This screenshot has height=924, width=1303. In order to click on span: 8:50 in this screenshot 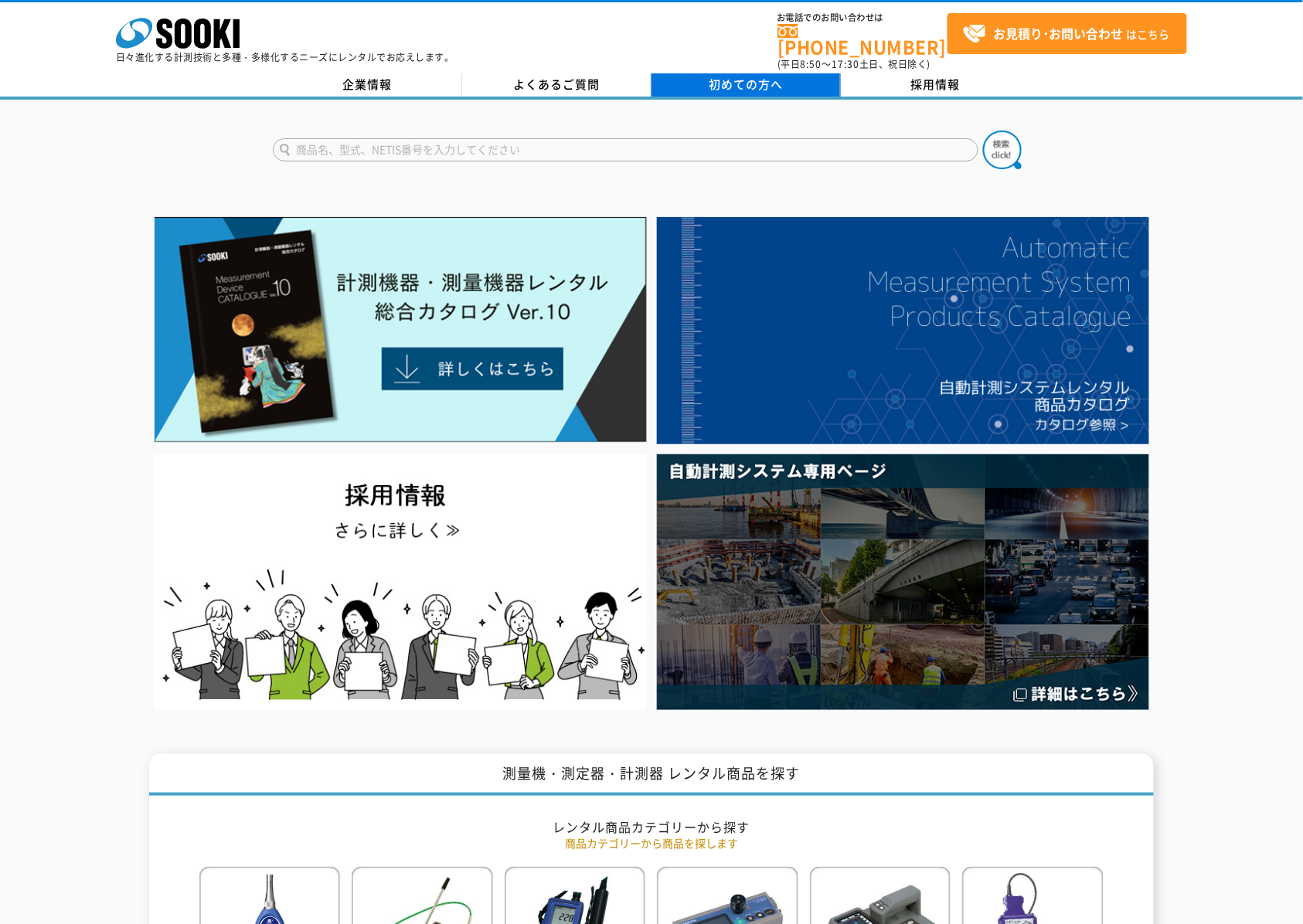, I will do `click(812, 64)`.